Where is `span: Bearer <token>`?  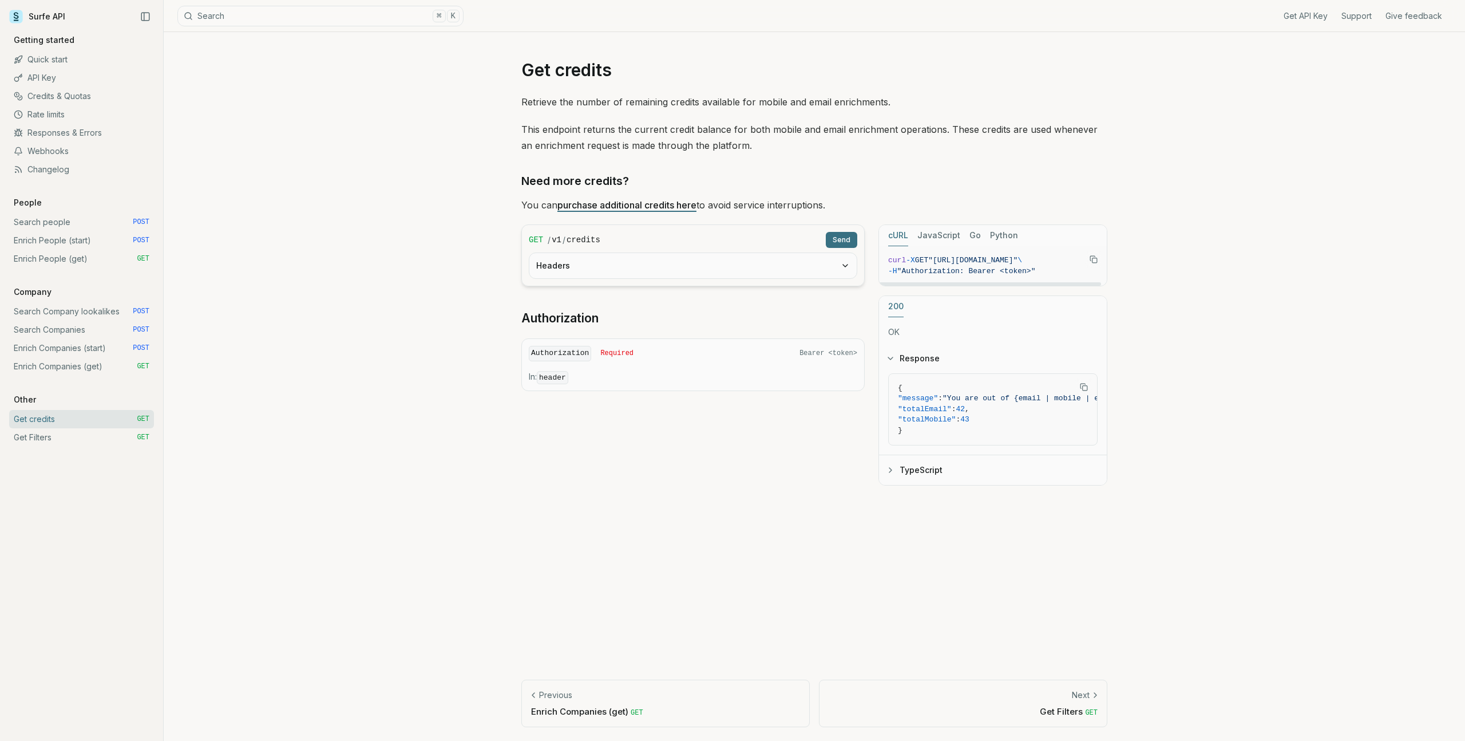
span: Bearer <token> is located at coordinates (828, 353).